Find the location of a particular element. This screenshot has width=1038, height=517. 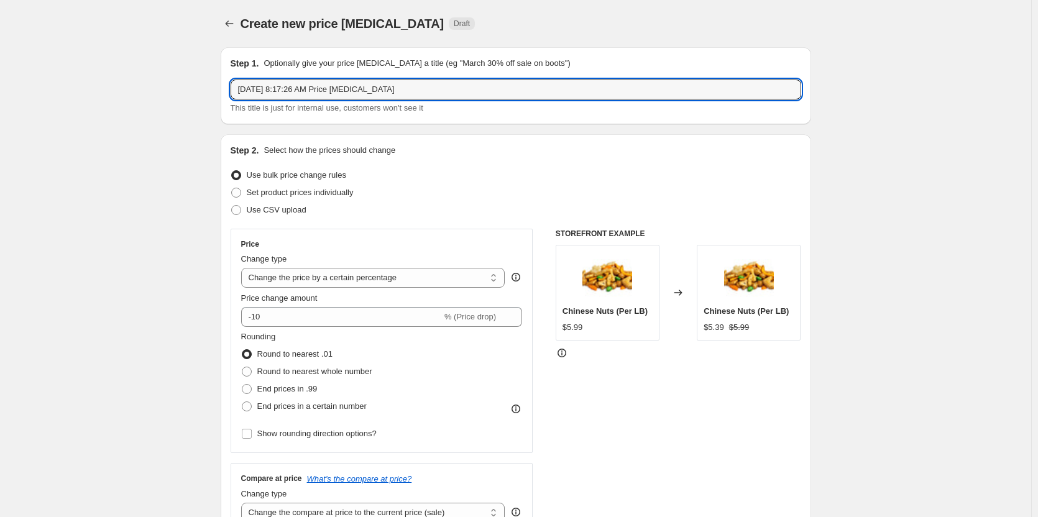

button: Price change jobs is located at coordinates (229, 24).